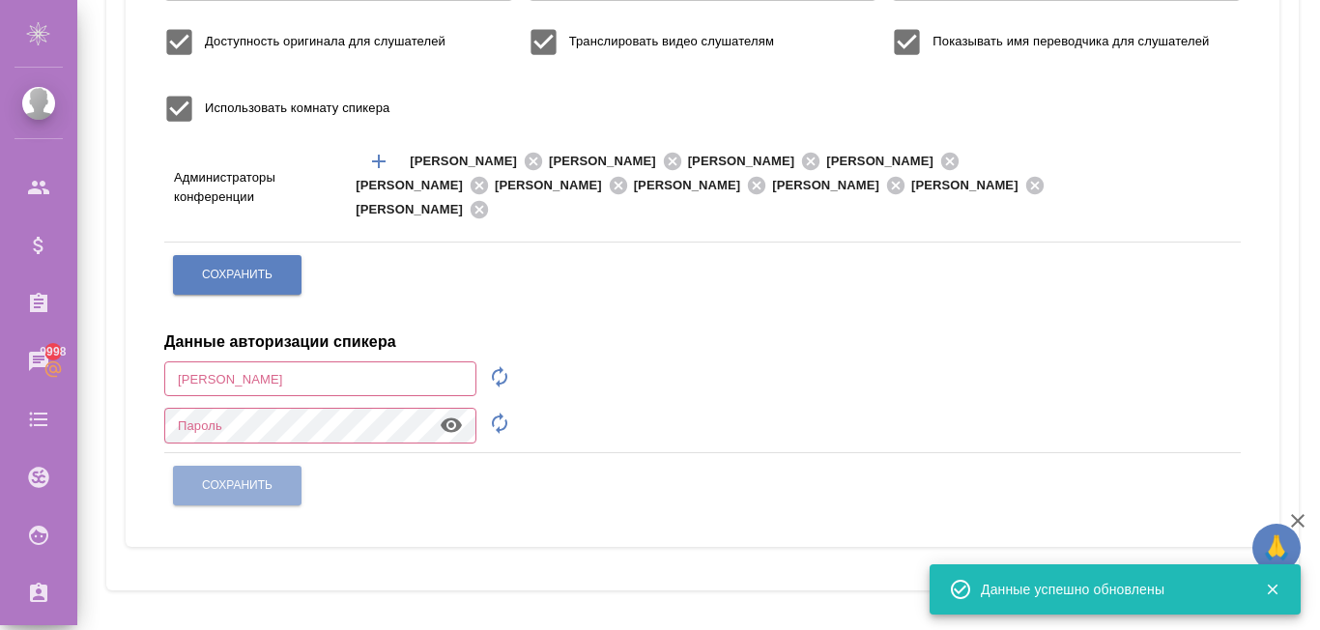  What do you see at coordinates (237, 274) in the screenshot?
I see `span: Сохранить` at bounding box center [237, 274].